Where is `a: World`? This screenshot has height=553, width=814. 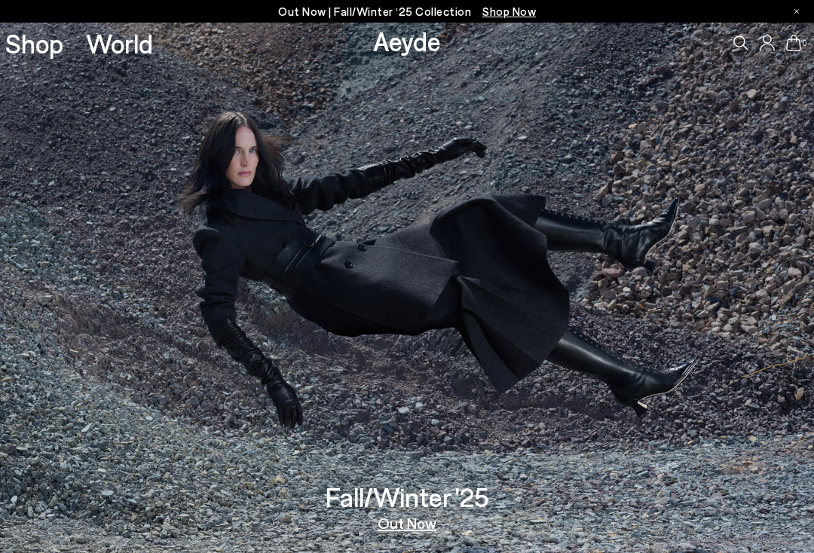
a: World is located at coordinates (119, 43).